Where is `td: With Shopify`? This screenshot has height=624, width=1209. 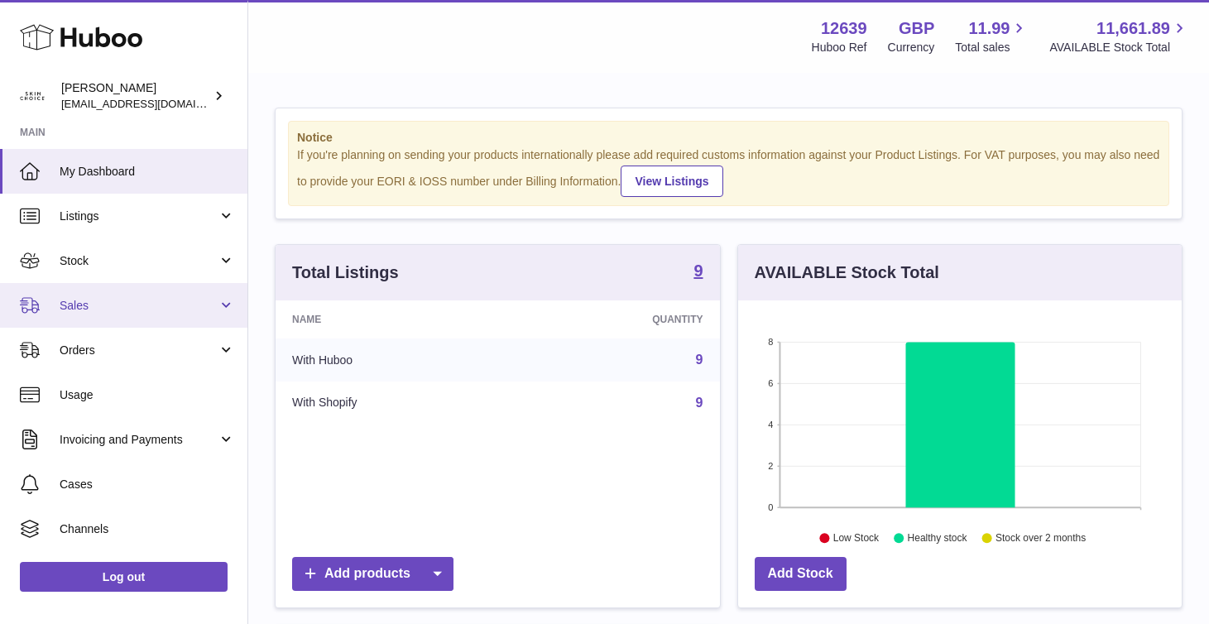 td: With Shopify is located at coordinates (395, 403).